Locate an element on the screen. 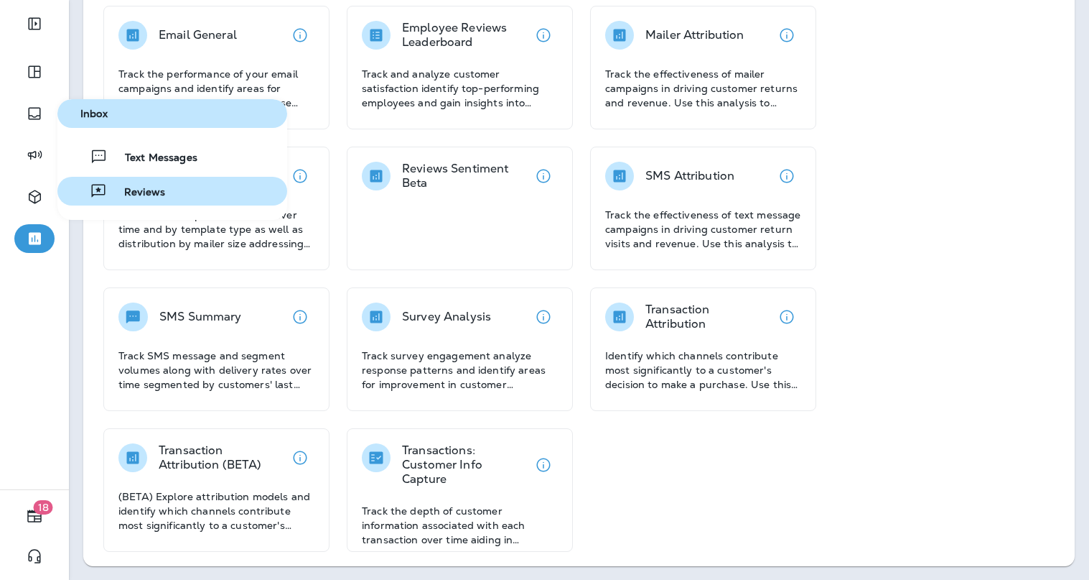  p: (BETA) Explore attribution models and identify which channels contribute most significantly to a ... is located at coordinates (216, 511).